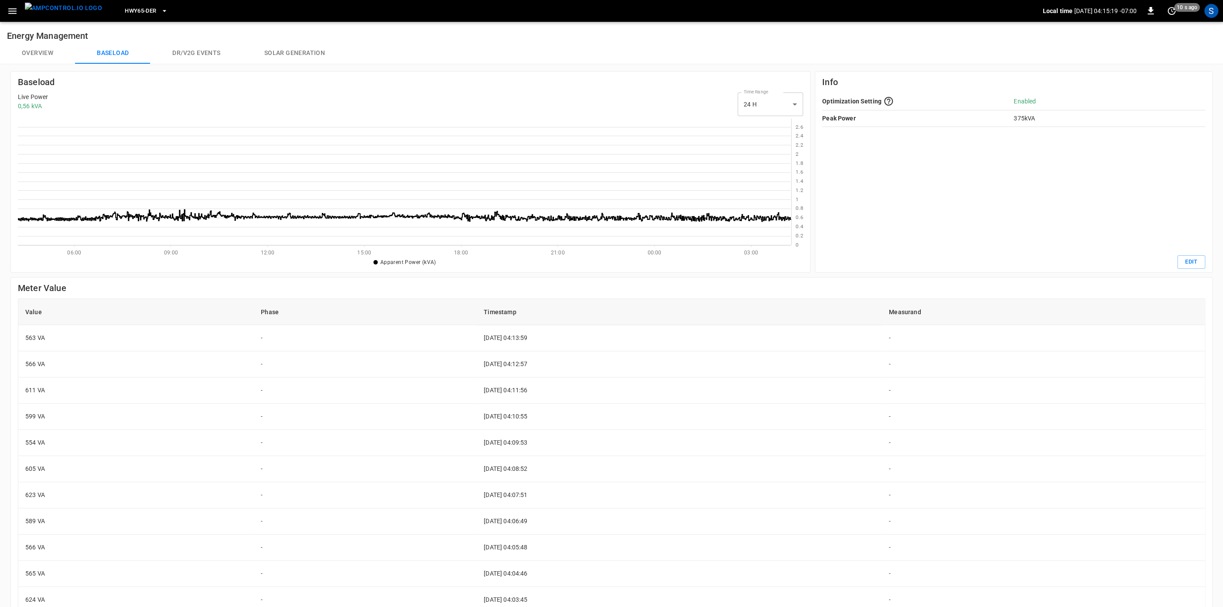 This screenshot has height=607, width=1223. I want to click on p: Peak Power, so click(917, 118).